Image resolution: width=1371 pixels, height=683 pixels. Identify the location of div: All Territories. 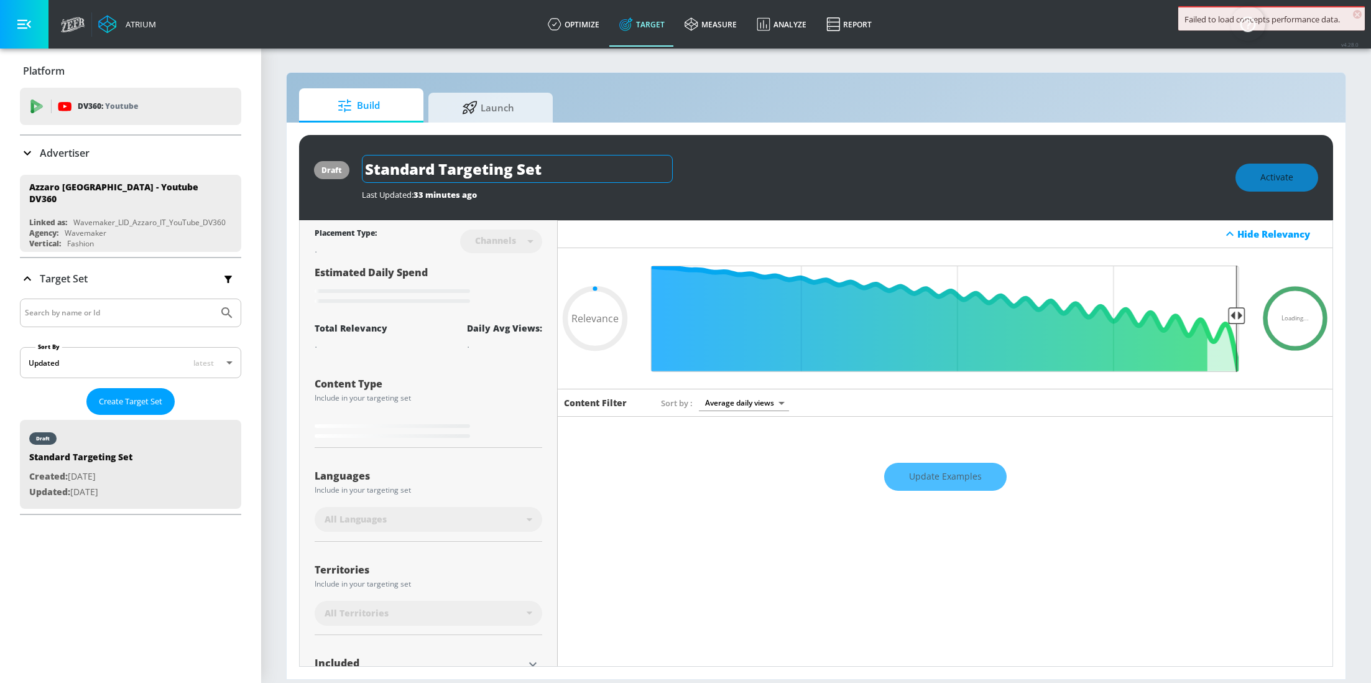
(428, 613).